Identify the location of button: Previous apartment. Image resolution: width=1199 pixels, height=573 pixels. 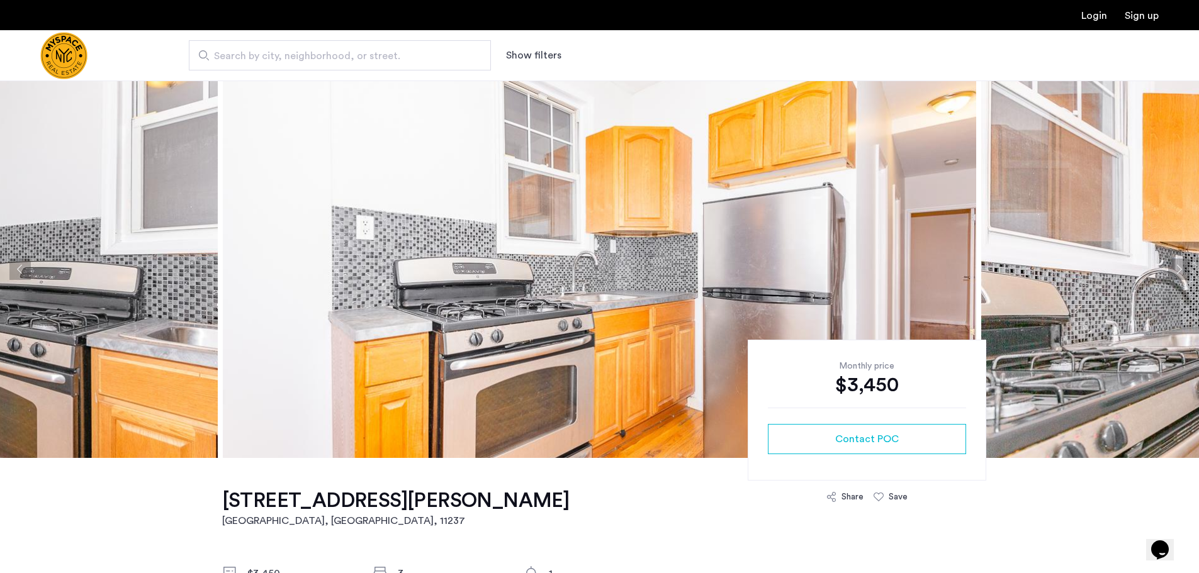
(20, 269).